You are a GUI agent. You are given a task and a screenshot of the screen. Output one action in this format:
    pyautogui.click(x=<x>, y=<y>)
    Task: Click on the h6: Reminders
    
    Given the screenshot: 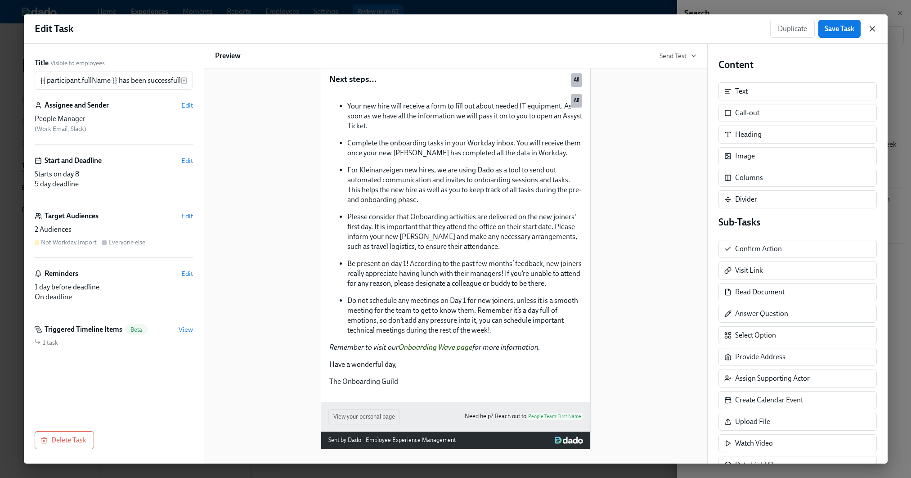 What is the action you would take?
    pyautogui.click(x=61, y=274)
    